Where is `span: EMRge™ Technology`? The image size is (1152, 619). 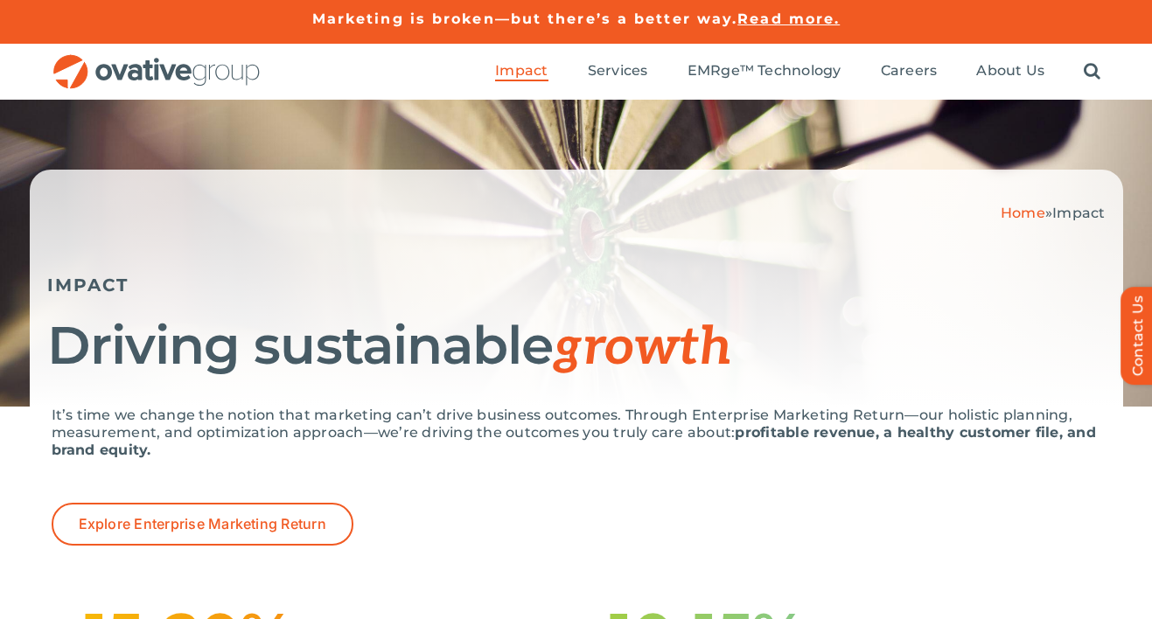 span: EMRge™ Technology is located at coordinates (765, 71).